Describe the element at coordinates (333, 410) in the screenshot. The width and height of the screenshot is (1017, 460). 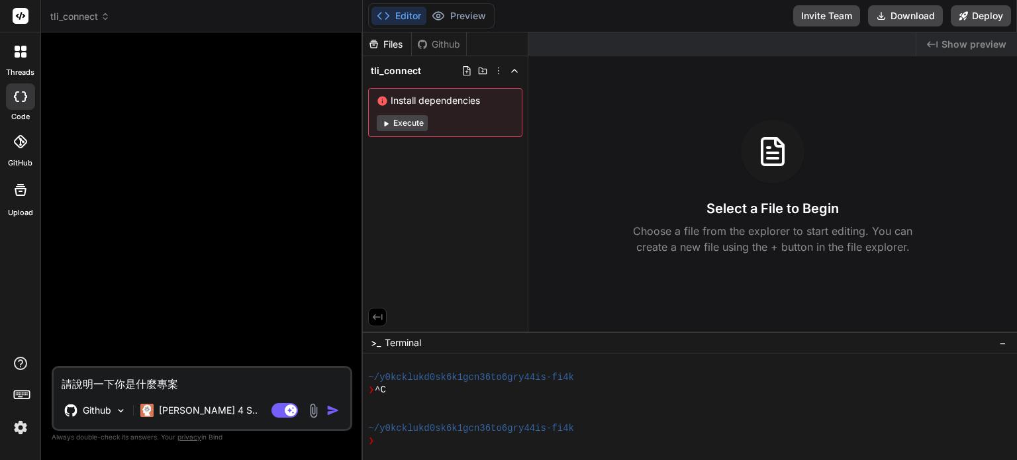
I see `img: icon` at that location.